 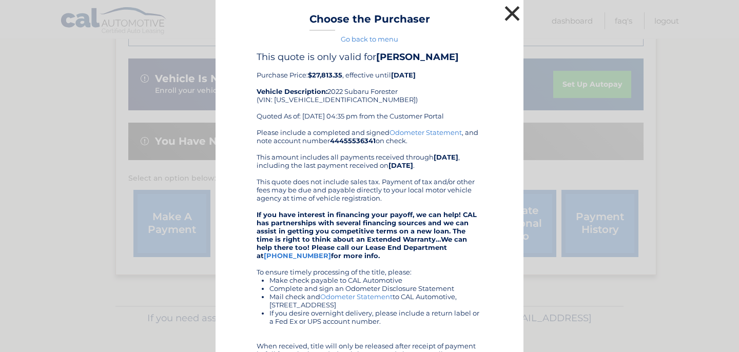 I want to click on b: 44455536341, so click(x=353, y=141).